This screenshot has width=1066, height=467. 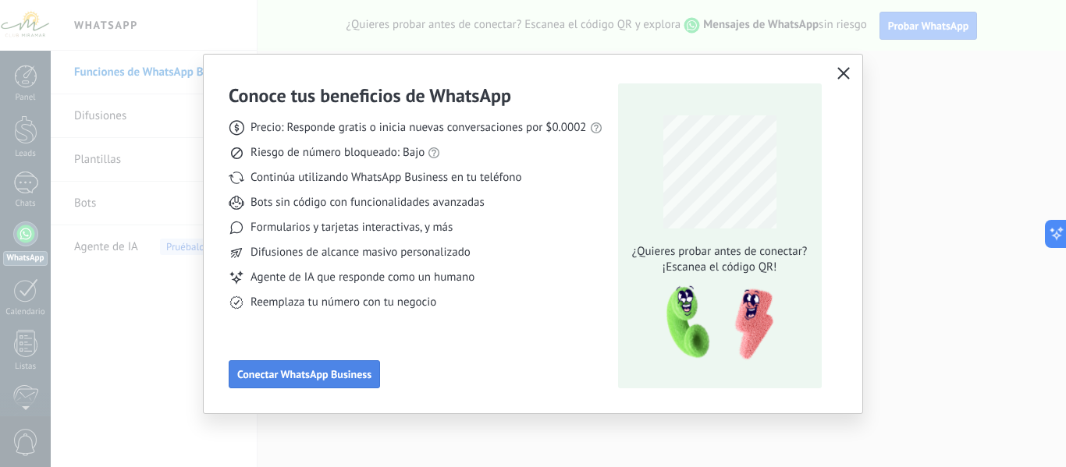 What do you see at coordinates (370, 95) in the screenshot?
I see `h3: Conoce tus beneficios de WhatsApp` at bounding box center [370, 95].